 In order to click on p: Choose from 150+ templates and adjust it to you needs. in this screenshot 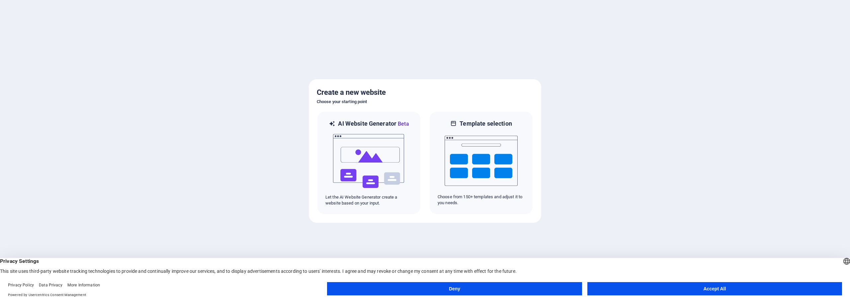, I will do `click(481, 200)`.